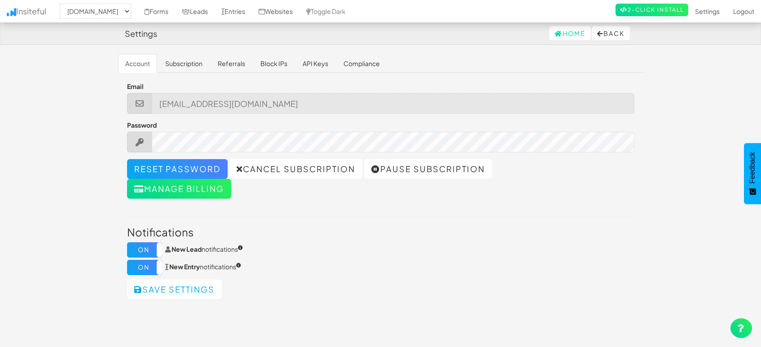 This screenshot has width=761, height=347. I want to click on label: Email, so click(135, 86).